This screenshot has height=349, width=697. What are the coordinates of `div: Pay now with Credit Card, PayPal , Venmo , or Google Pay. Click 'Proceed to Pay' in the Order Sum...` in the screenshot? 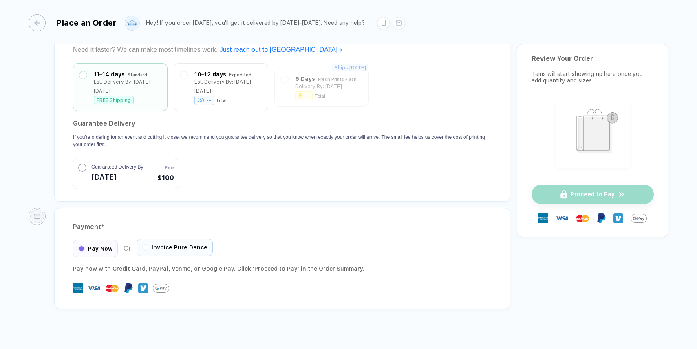 It's located at (282, 268).